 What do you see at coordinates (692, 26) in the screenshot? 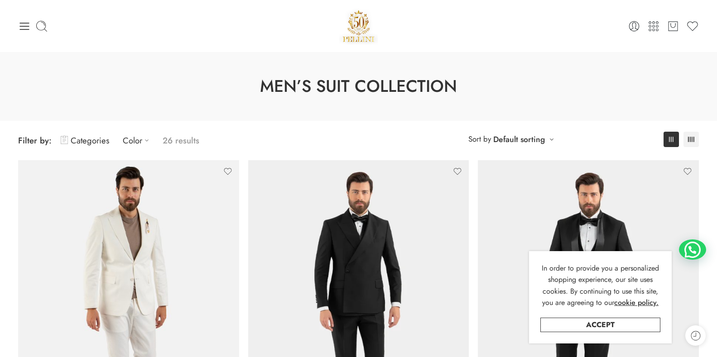
I see `a: Wishlist` at bounding box center [692, 26].